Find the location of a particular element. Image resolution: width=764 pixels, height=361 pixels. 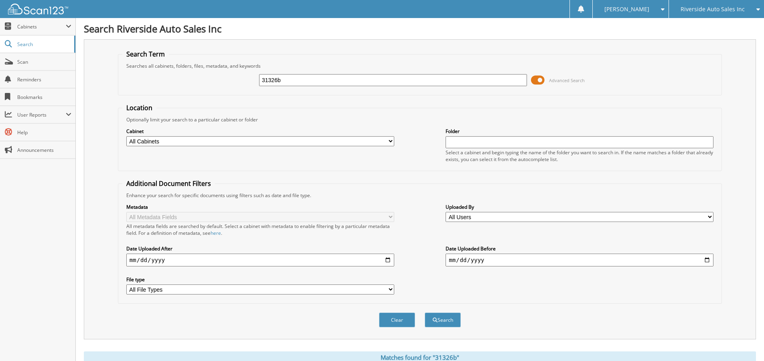

div: Optionally limit your search to a particular cabinet or folder is located at coordinates (420, 119).